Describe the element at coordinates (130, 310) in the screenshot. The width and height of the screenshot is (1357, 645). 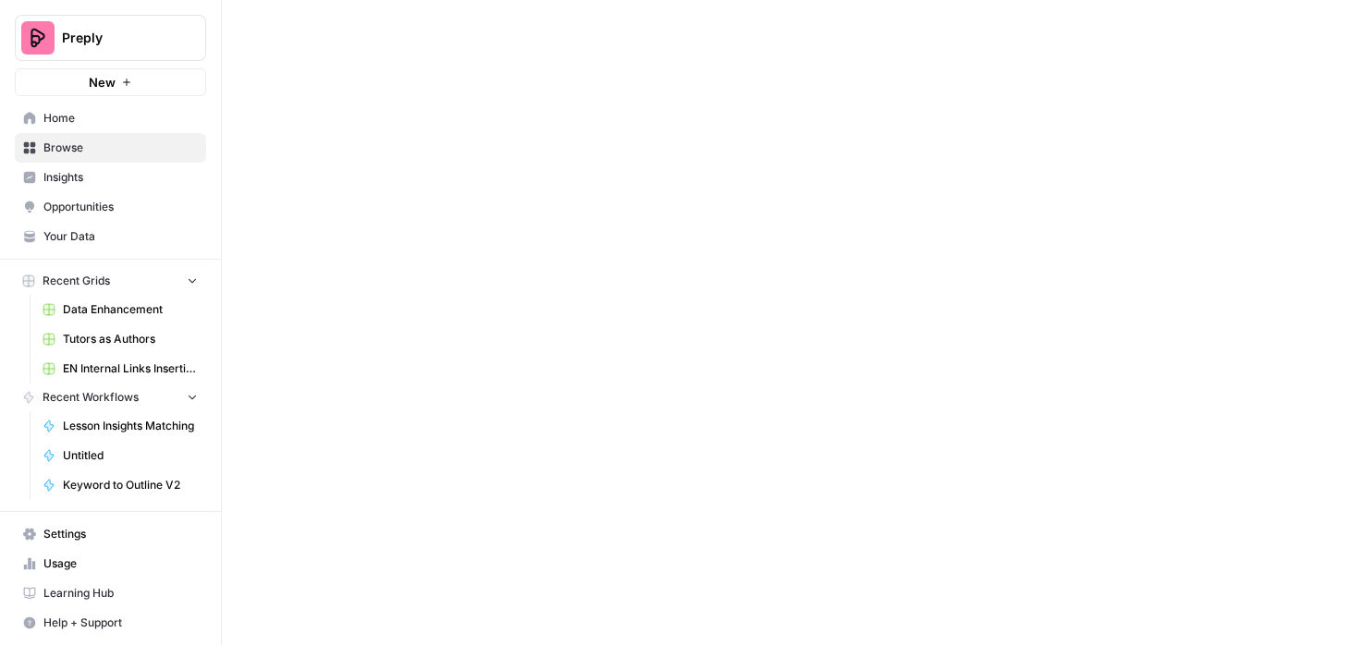
I see `span: Data Enhancement` at that location.